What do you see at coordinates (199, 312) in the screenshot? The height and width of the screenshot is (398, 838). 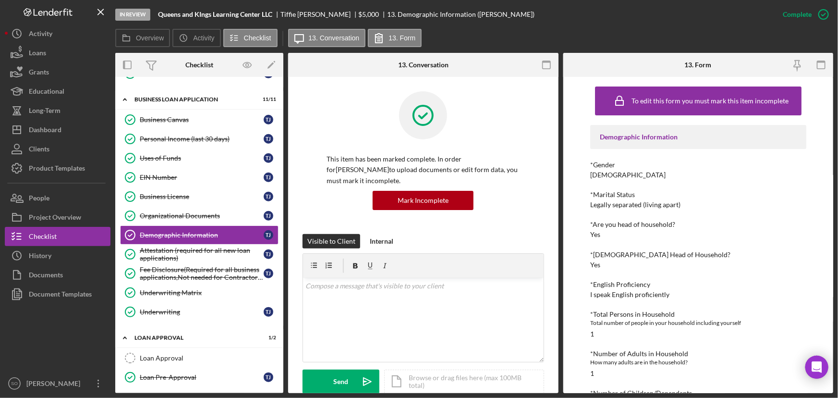 I see `a: UnderwritingTJ` at bounding box center [199, 312].